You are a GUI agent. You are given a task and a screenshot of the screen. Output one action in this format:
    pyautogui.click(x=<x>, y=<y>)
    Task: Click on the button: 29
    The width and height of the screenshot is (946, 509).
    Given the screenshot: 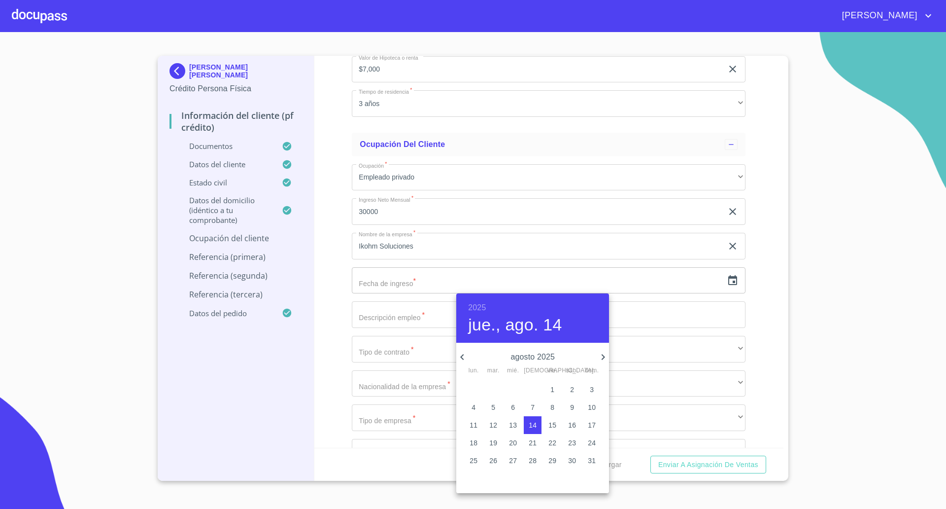 What is the action you would take?
    pyautogui.click(x=552, y=460)
    